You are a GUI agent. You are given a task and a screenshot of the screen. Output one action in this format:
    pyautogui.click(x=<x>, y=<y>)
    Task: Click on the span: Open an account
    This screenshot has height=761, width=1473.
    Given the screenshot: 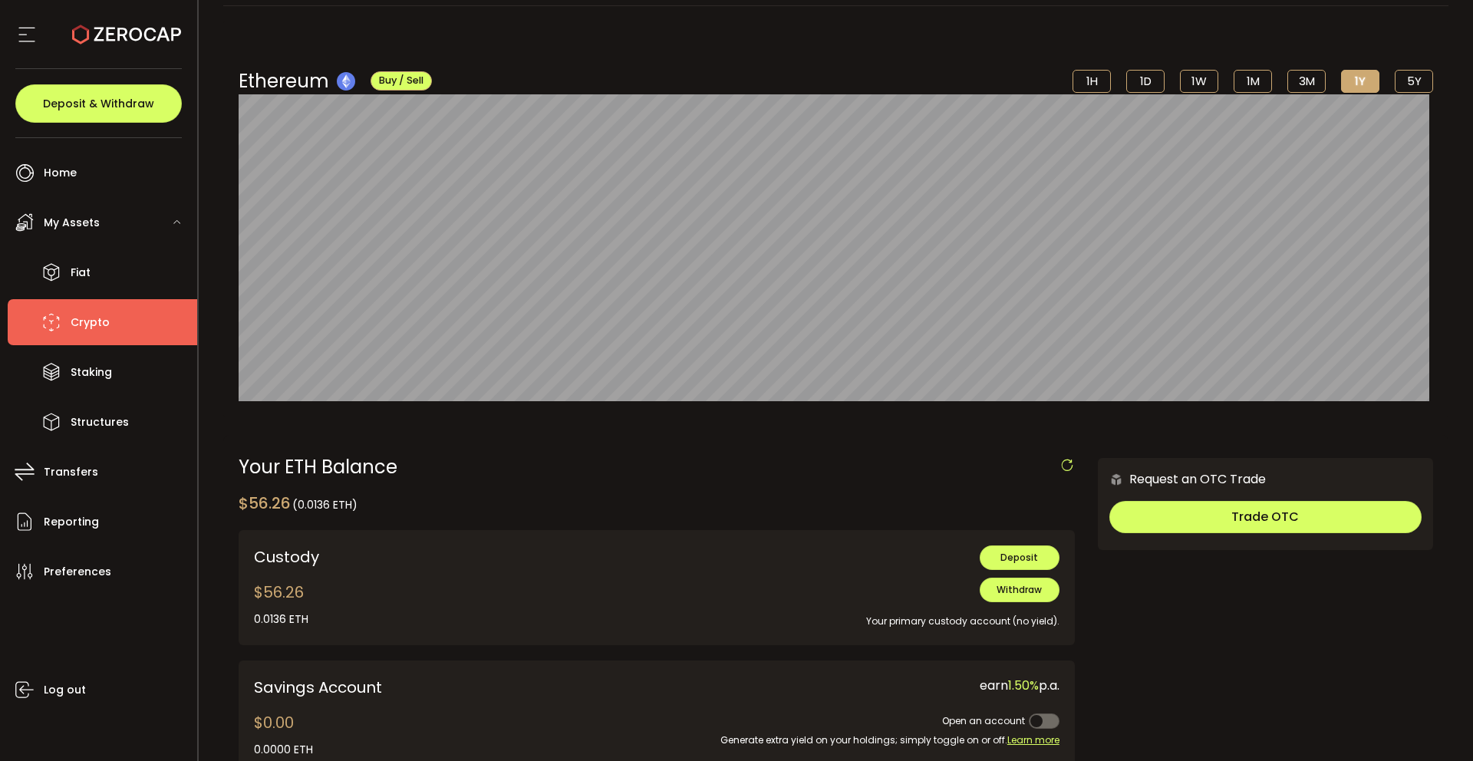 What is the action you would take?
    pyautogui.click(x=984, y=721)
    